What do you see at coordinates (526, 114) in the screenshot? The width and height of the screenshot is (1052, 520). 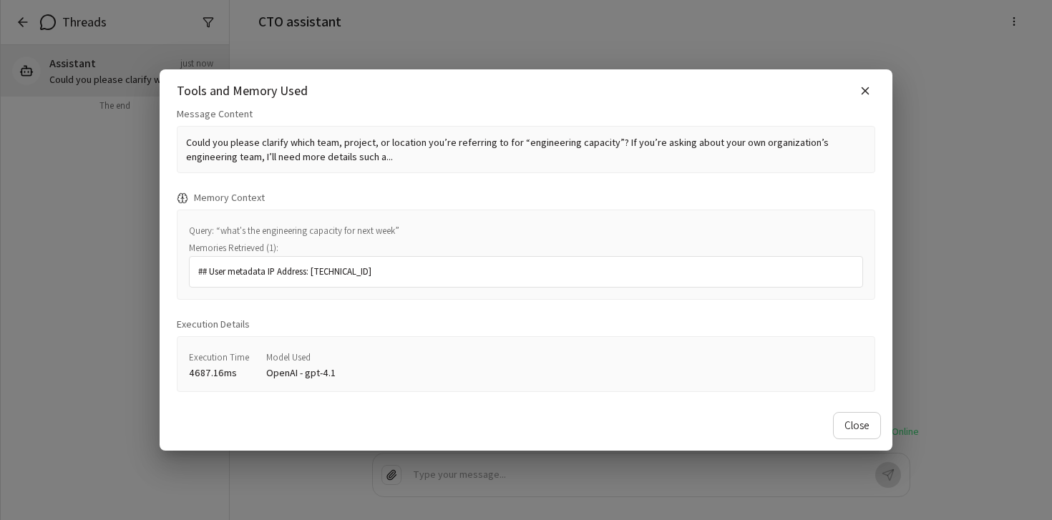 I see `h6: Message Content` at bounding box center [526, 114].